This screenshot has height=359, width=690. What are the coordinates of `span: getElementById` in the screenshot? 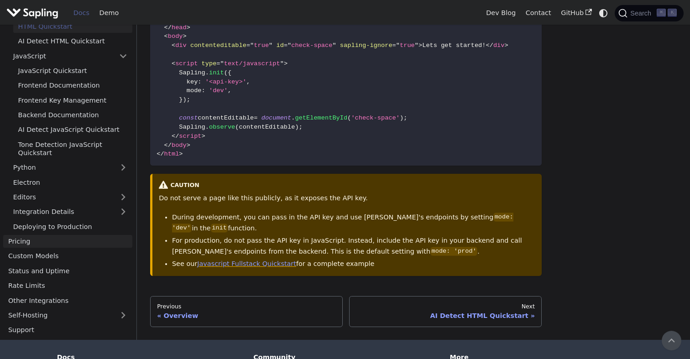 It's located at (321, 118).